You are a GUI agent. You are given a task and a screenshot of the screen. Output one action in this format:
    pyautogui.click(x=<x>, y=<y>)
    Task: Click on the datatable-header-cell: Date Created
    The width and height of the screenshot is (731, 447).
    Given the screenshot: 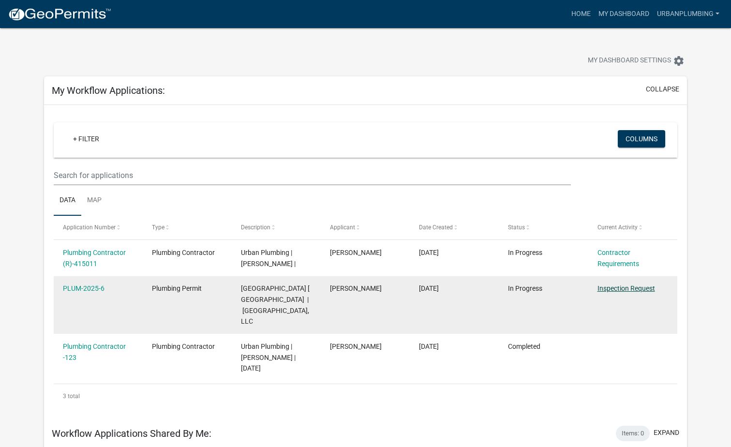 What is the action you would take?
    pyautogui.click(x=454, y=227)
    